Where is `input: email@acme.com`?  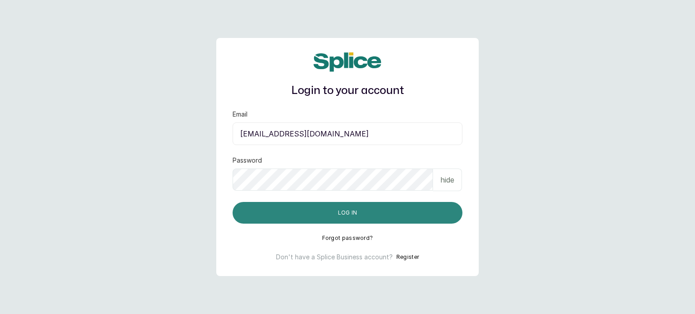
input: email@acme.com is located at coordinates (347, 134).